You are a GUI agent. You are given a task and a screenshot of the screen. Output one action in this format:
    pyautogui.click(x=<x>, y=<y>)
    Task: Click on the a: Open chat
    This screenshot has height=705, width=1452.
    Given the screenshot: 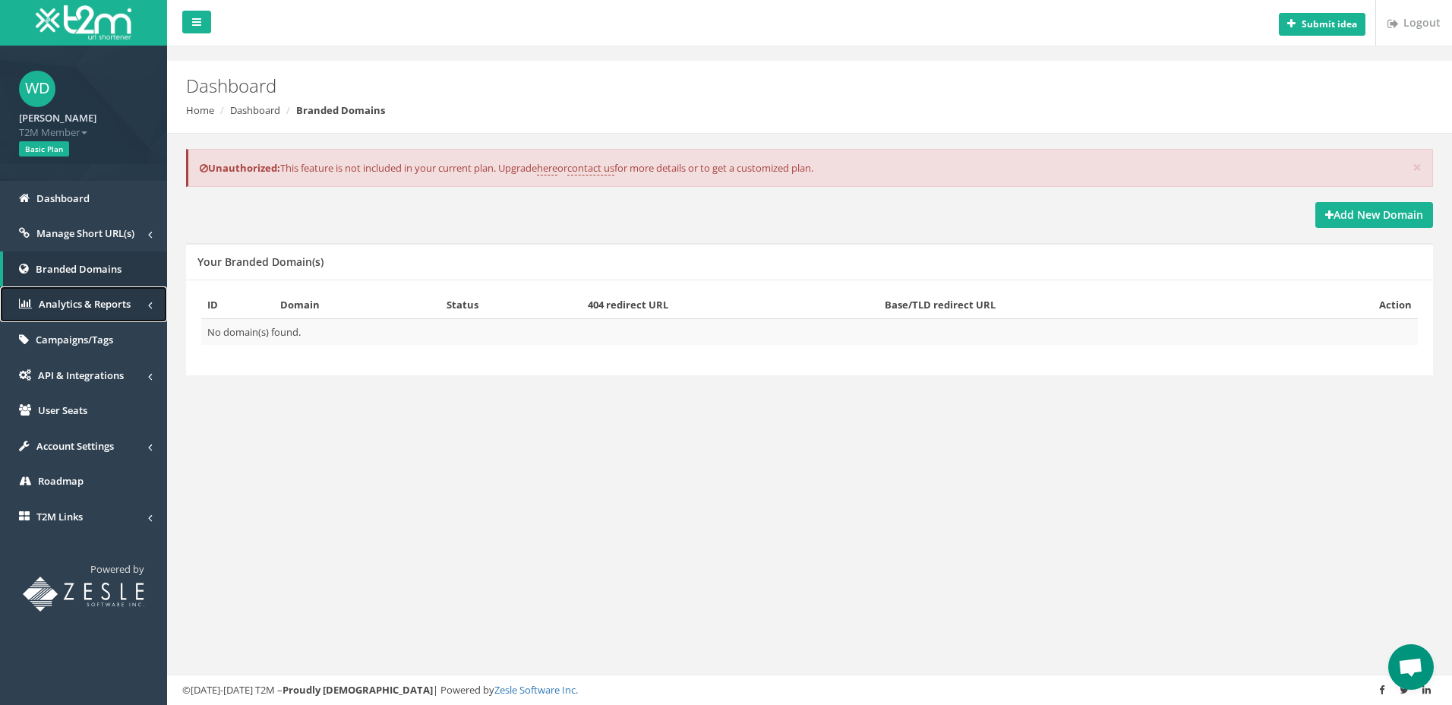 What is the action you would take?
    pyautogui.click(x=1411, y=667)
    